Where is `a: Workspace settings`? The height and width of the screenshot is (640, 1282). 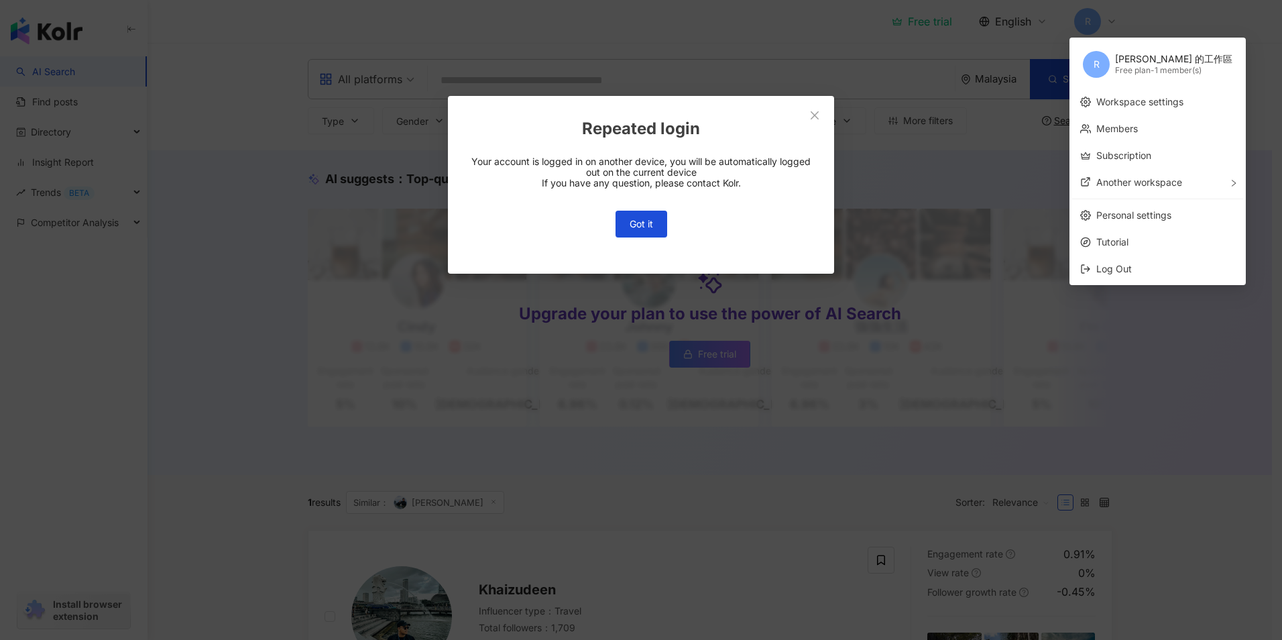
a: Workspace settings is located at coordinates (1140, 101).